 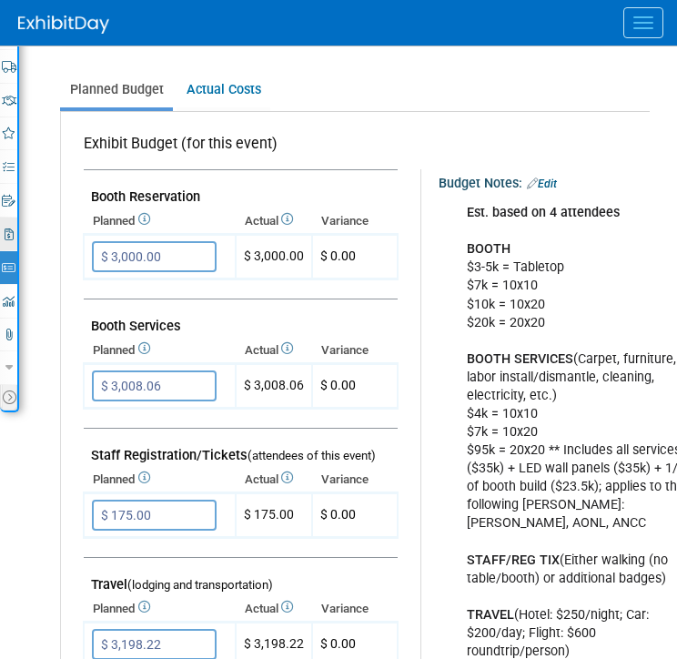 I want to click on span: $ 3,000.00, so click(x=274, y=256).